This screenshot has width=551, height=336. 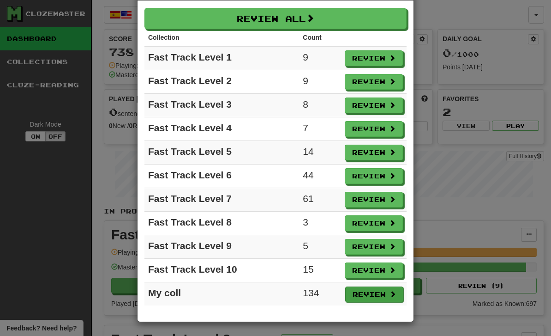 I want to click on td: 8, so click(x=320, y=105).